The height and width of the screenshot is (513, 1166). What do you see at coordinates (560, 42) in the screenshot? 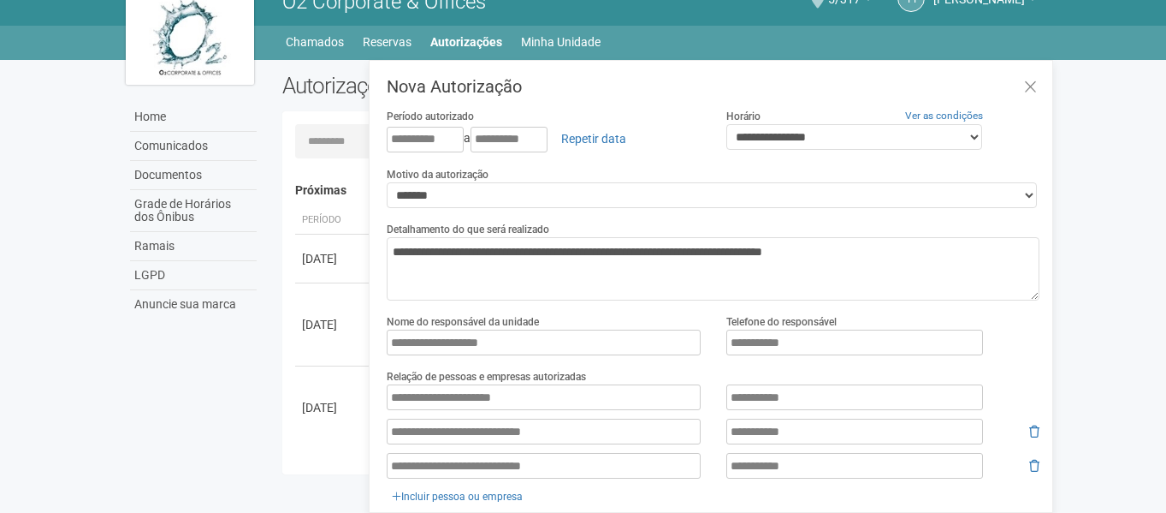
I see `a: Minha Unidade` at bounding box center [560, 42].